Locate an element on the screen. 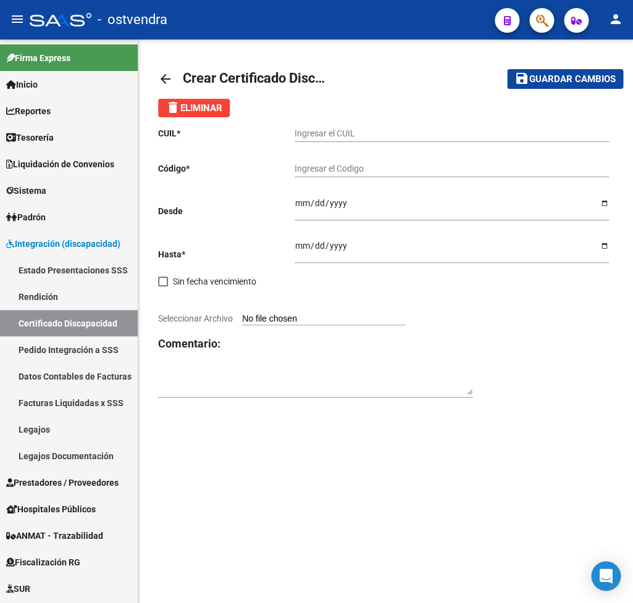 This screenshot has height=603, width=633. mat-icon: person is located at coordinates (616, 19).